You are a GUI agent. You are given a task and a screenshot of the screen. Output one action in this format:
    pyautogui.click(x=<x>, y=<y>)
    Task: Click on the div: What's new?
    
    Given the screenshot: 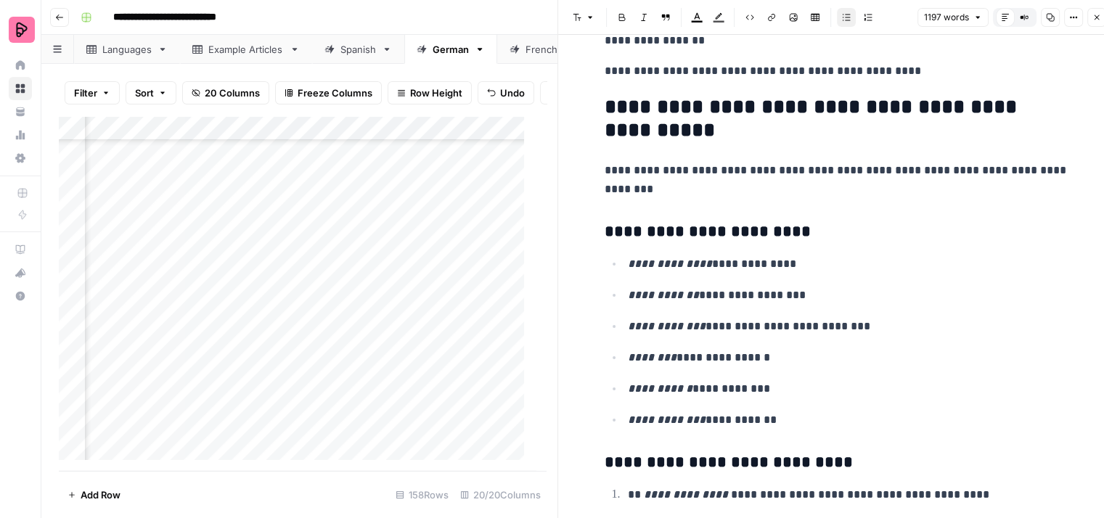 What is the action you would take?
    pyautogui.click(x=20, y=273)
    